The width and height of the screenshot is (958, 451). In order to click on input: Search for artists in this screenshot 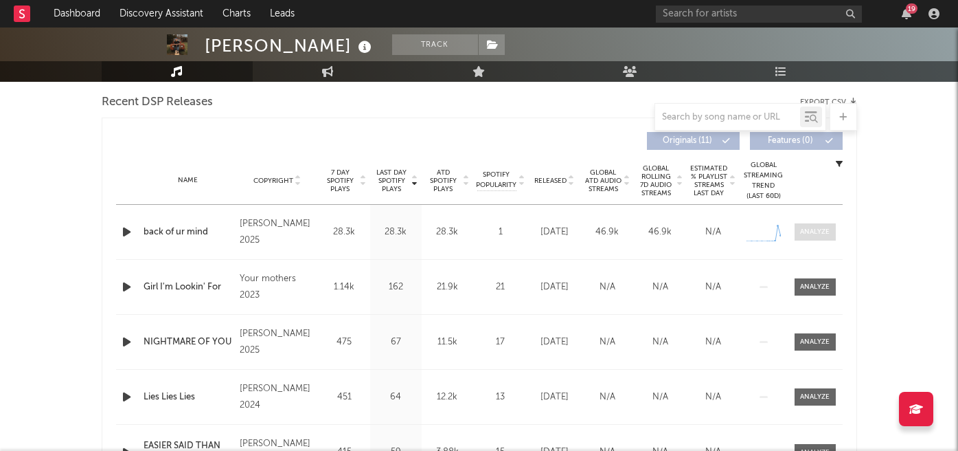, I will do `click(759, 14)`.